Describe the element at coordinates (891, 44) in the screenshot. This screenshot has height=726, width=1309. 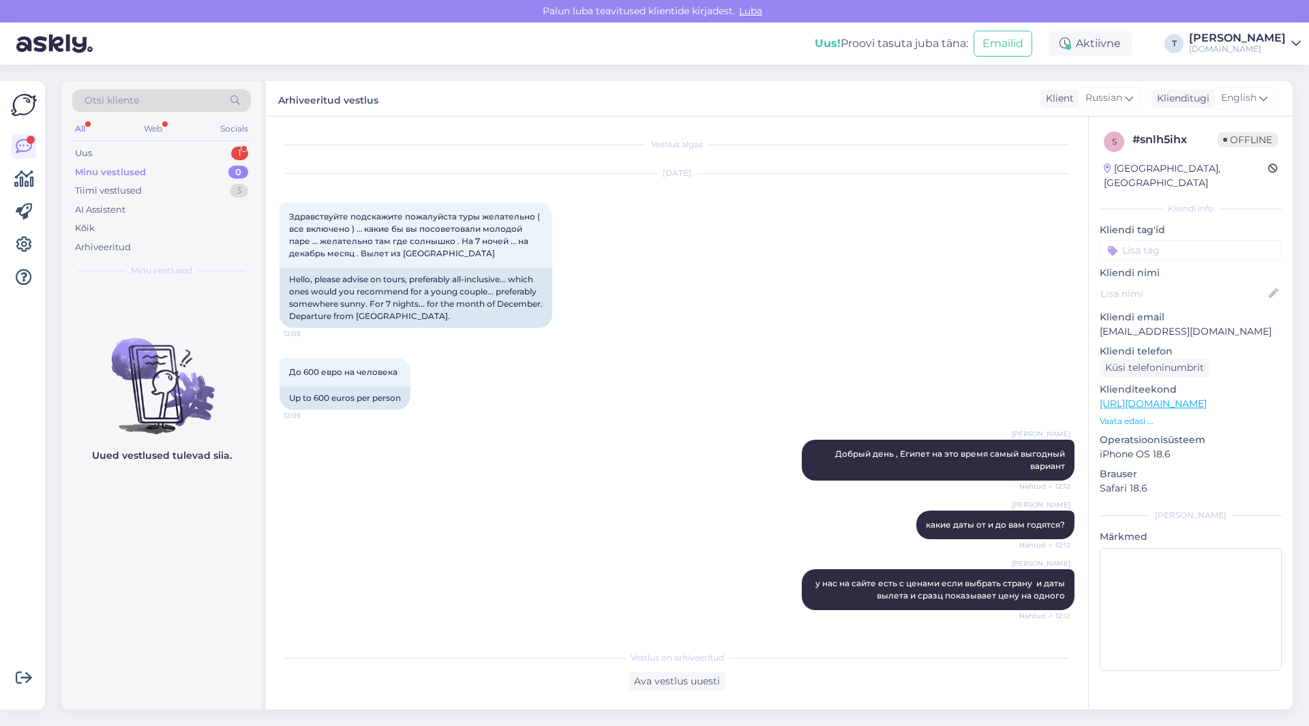
I see `div: Proovi tasuta juba täna:` at that location.